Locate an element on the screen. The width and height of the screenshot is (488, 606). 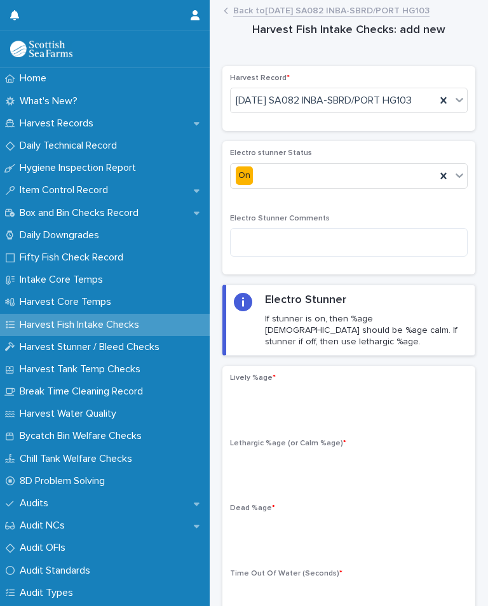
p: Harvest Core Temps is located at coordinates (68, 302).